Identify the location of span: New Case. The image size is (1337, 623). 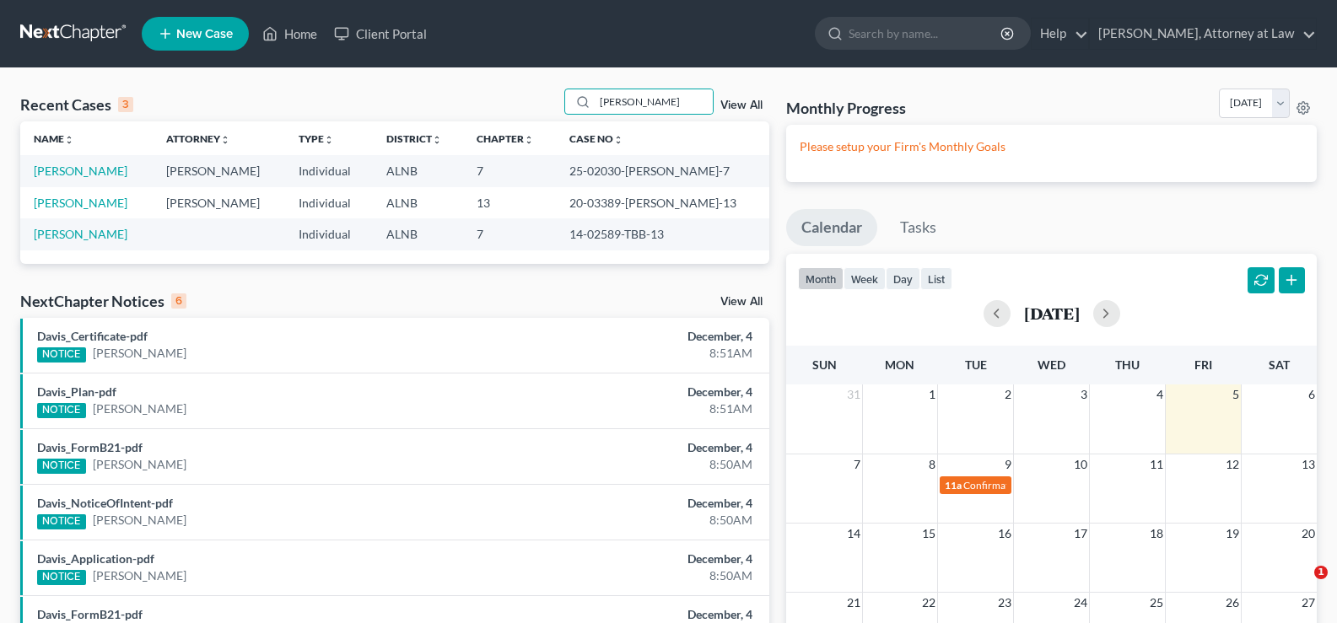
(204, 34).